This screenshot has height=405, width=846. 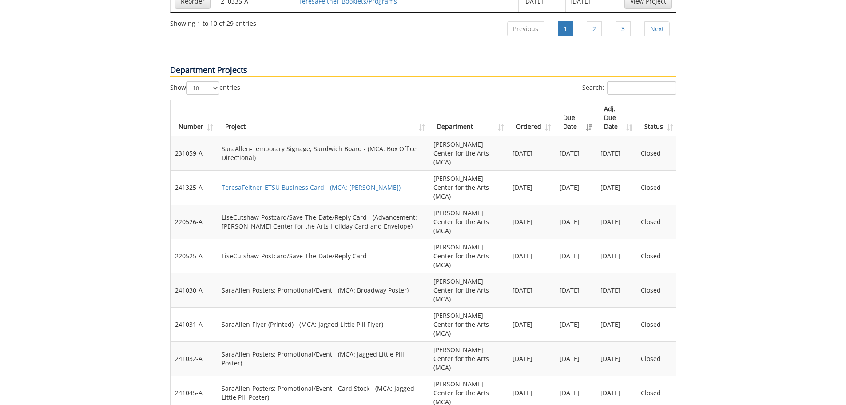 I want to click on div: Showing 1 to 10 of 29 entries, so click(x=213, y=22).